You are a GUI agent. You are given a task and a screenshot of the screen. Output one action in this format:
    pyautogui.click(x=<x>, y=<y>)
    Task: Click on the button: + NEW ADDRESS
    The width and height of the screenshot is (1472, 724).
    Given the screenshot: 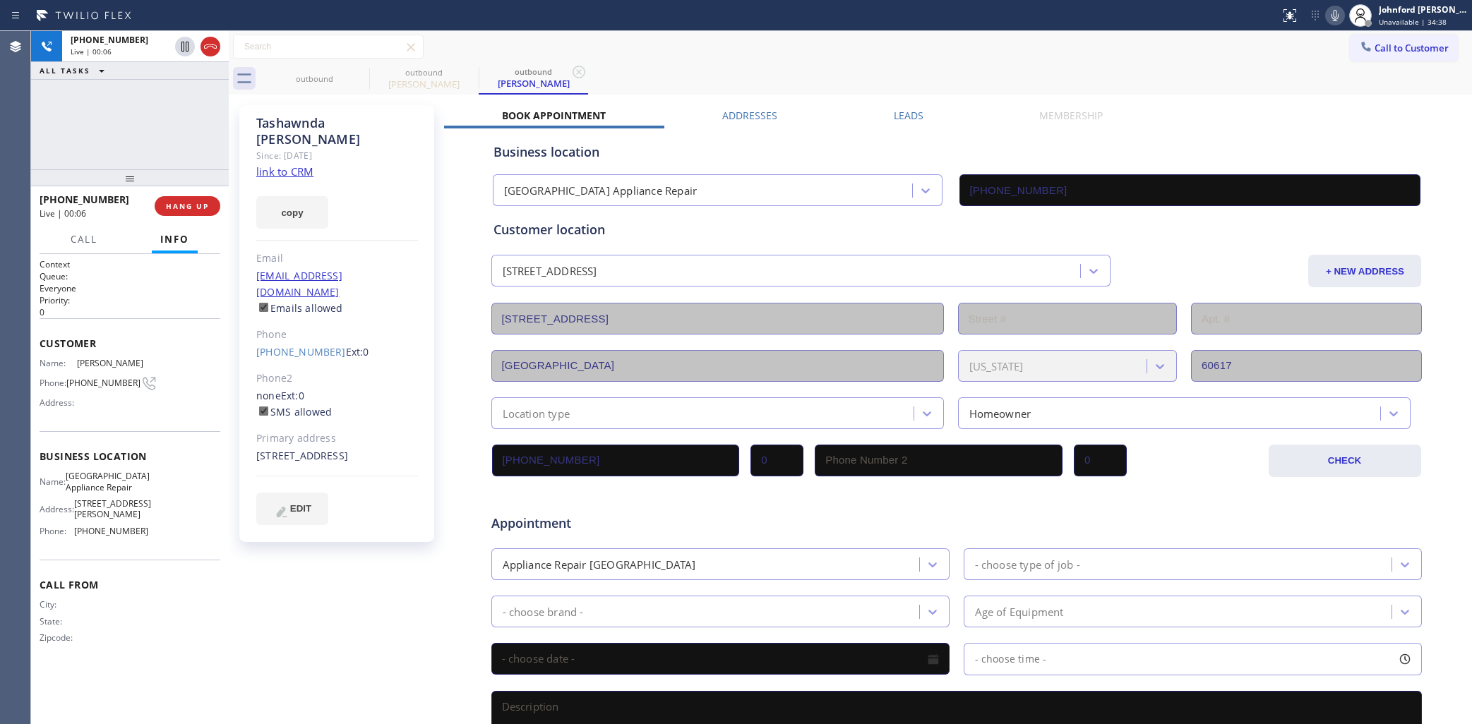 What is the action you would take?
    pyautogui.click(x=1365, y=271)
    